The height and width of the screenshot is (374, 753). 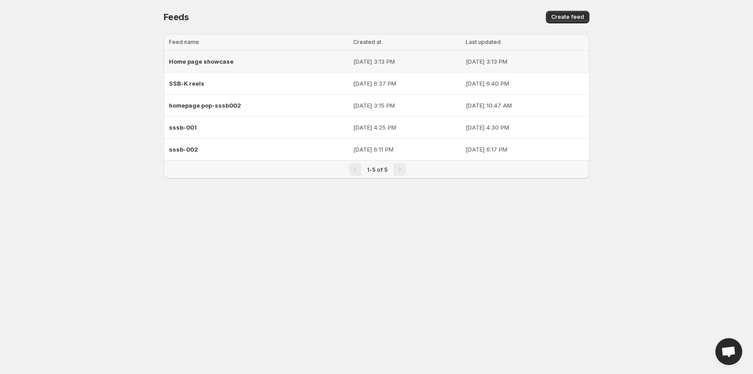 What do you see at coordinates (483, 42) in the screenshot?
I see `span: Last updated` at bounding box center [483, 42].